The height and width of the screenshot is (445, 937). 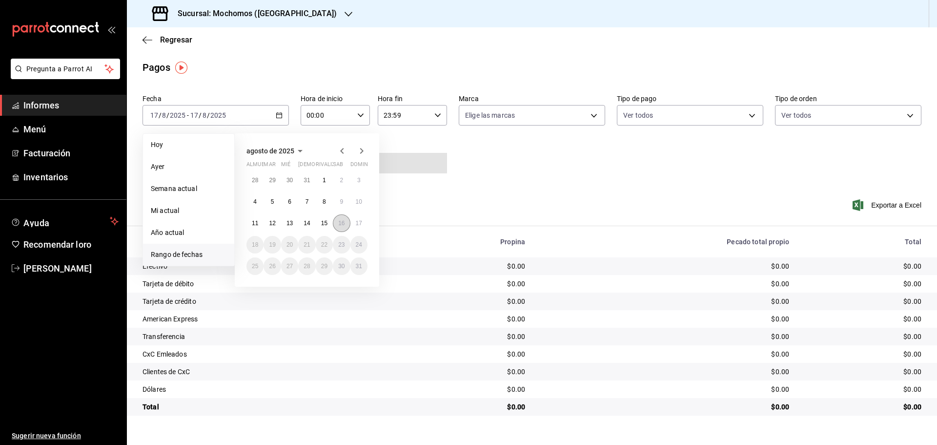 What do you see at coordinates (341, 202) in the screenshot?
I see `button: 9 de agosto de 2025` at bounding box center [341, 202].